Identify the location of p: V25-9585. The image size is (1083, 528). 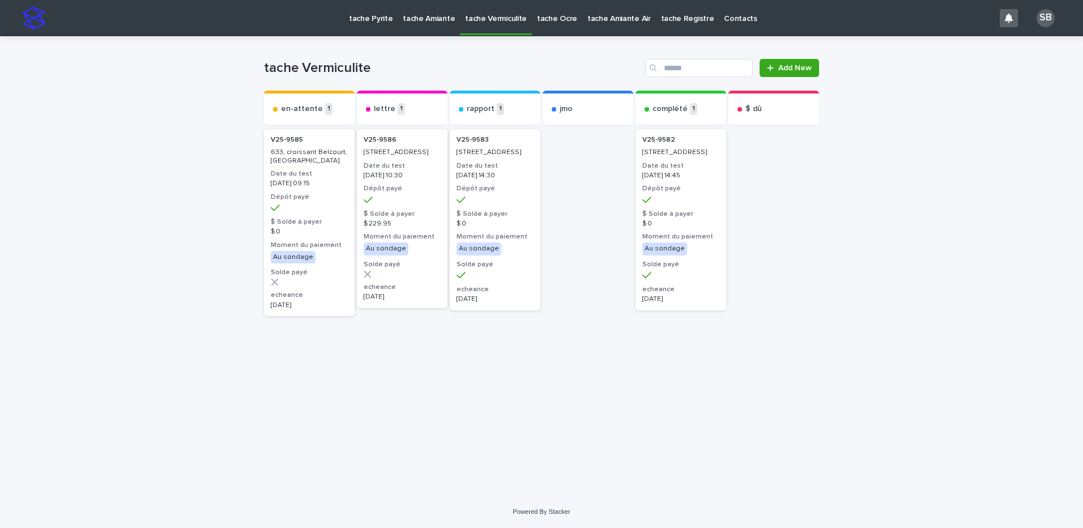
(287, 140).